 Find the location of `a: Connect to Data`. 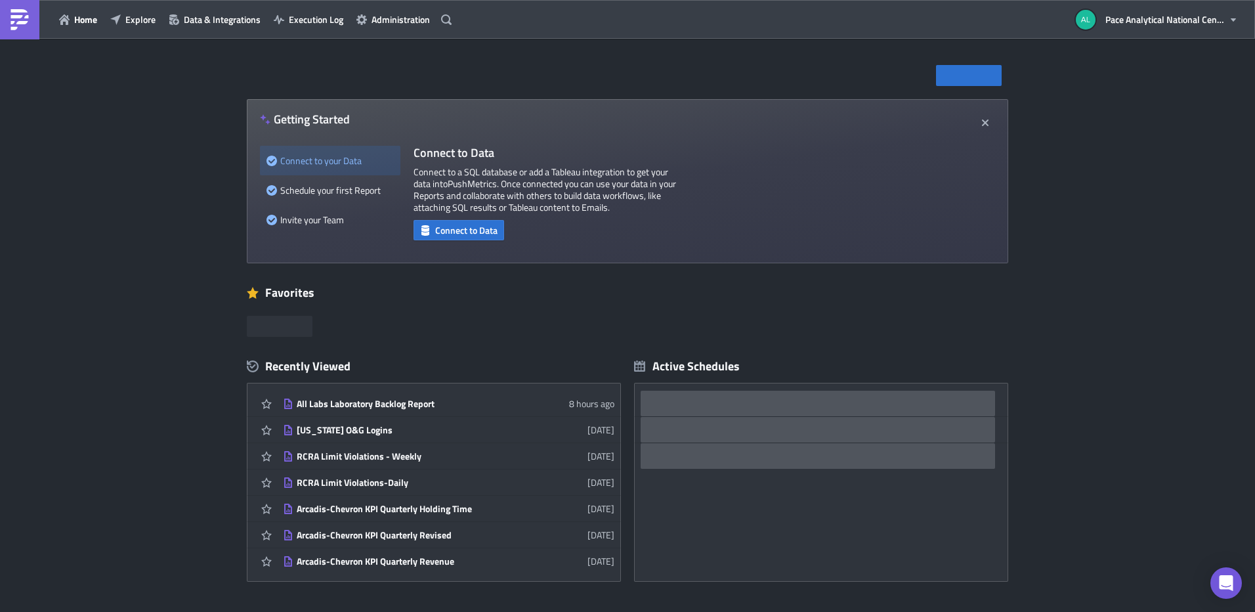

a: Connect to Data is located at coordinates (459, 228).